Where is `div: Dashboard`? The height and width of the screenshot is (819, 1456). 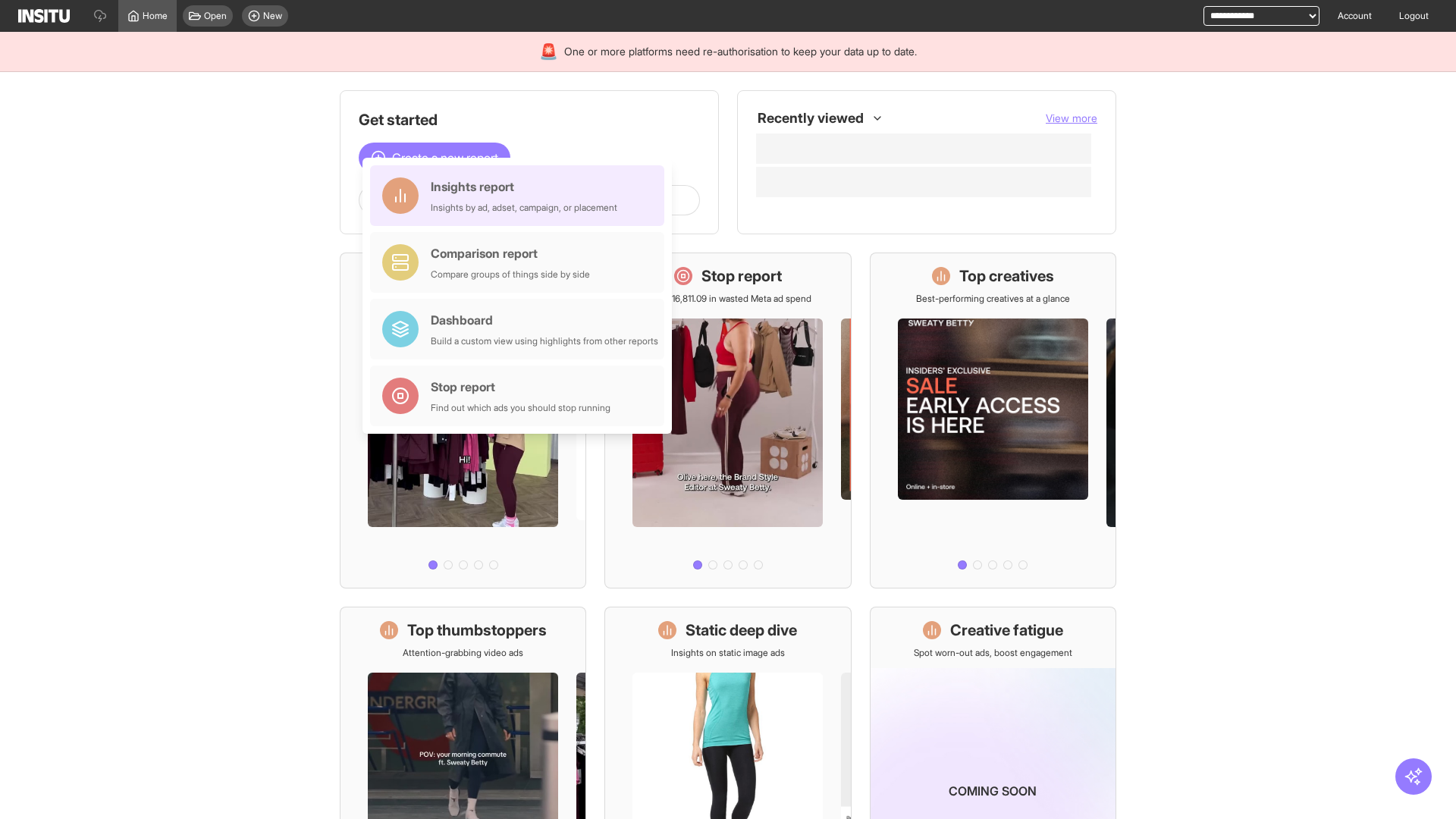
div: Dashboard is located at coordinates (545, 320).